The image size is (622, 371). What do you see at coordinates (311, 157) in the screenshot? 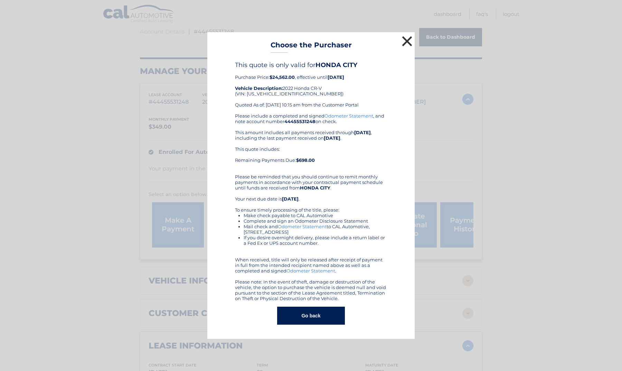
I see `div: This quote includes: Remaining Payments Due:` at bounding box center [311, 157].